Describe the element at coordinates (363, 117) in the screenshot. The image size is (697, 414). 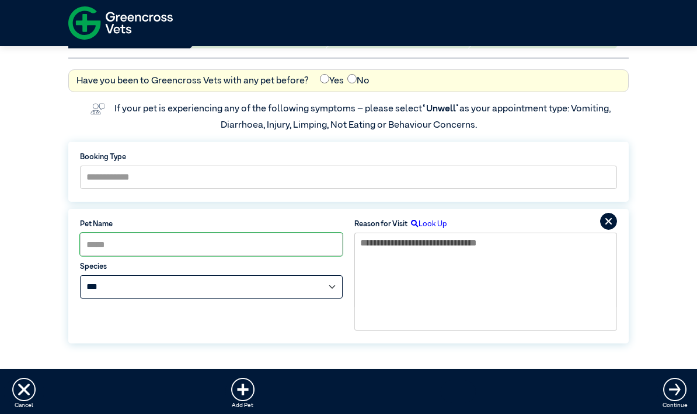
I see `label: If your pet is experiencing any of the following symptoms – please select as your appointment typ...` at that location.